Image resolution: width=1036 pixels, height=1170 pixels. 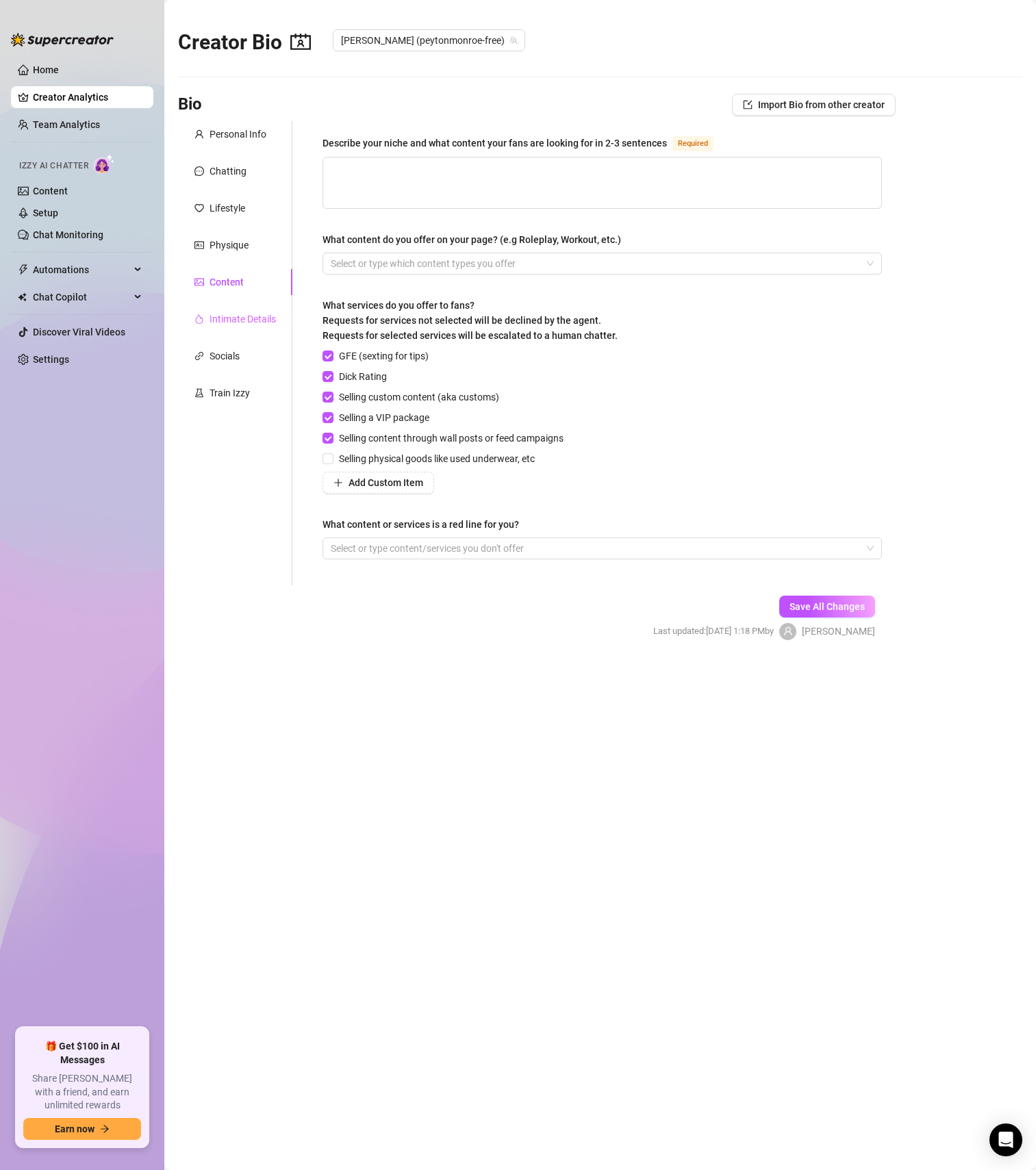 I want to click on span: Save All Changes, so click(x=827, y=606).